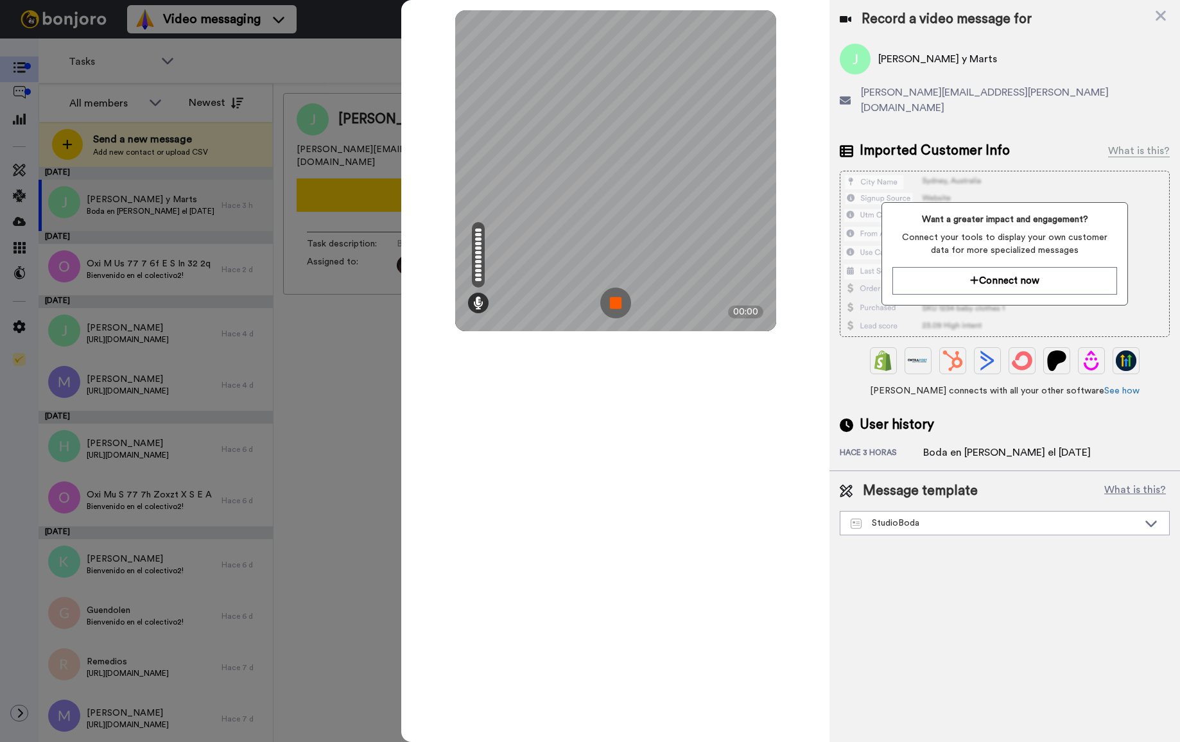  I want to click on img: Ontraport, so click(918, 361).